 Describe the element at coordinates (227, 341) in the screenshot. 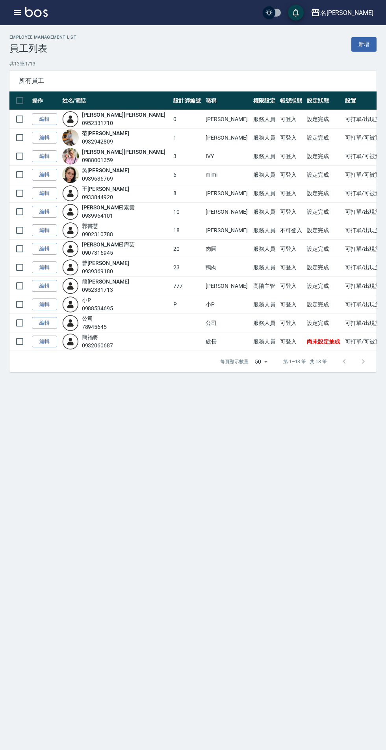

I see `td: 處長` at that location.